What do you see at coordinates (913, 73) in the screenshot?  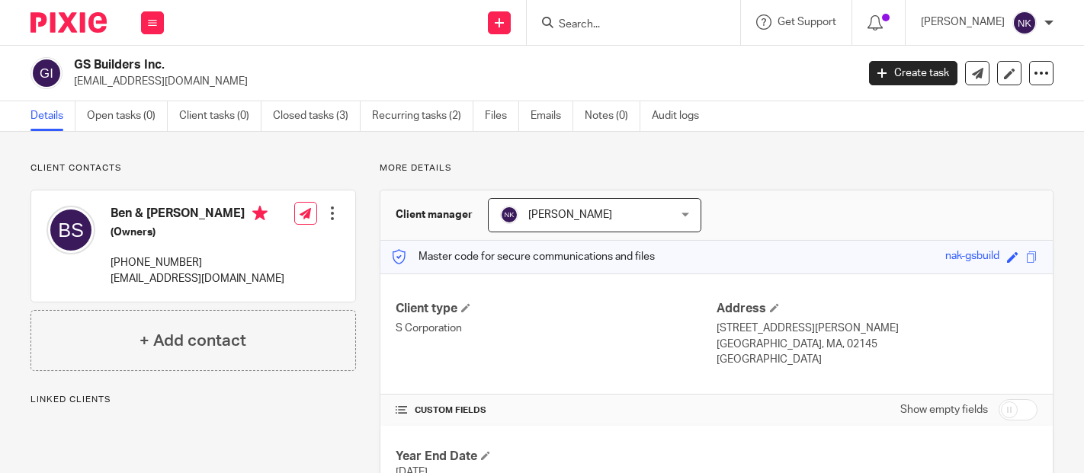 I see `a: Create task` at bounding box center [913, 73].